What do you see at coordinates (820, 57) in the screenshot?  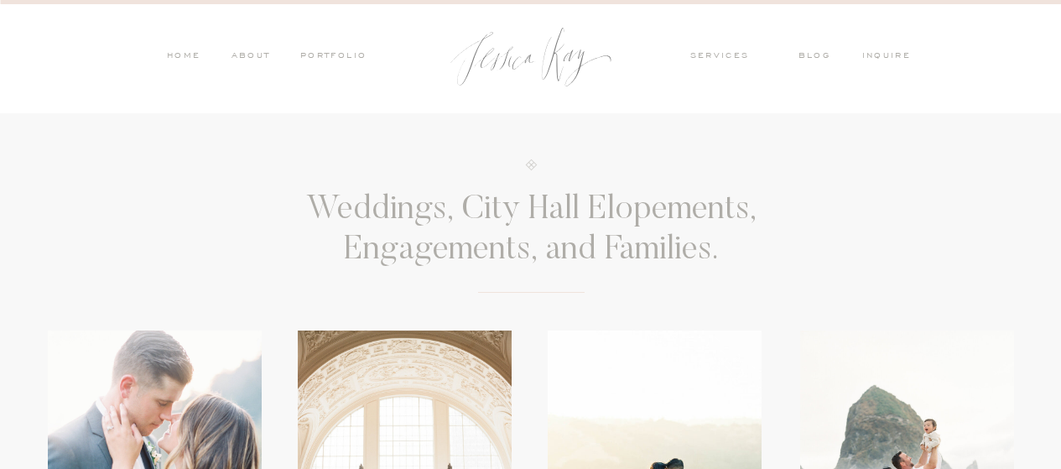 I see `nav: blog` at bounding box center [820, 57].